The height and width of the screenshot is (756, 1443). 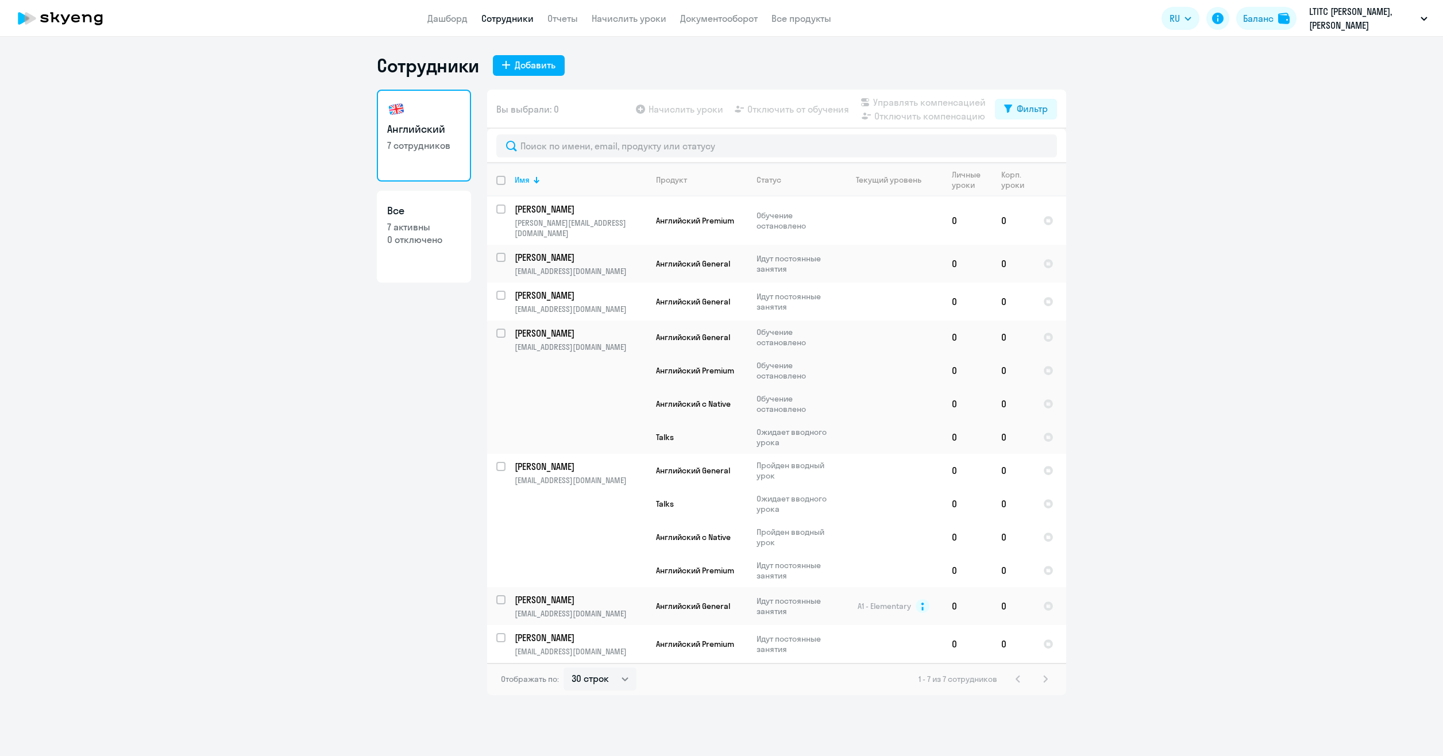 I want to click on a: Все7 активны0 отключено, so click(x=424, y=237).